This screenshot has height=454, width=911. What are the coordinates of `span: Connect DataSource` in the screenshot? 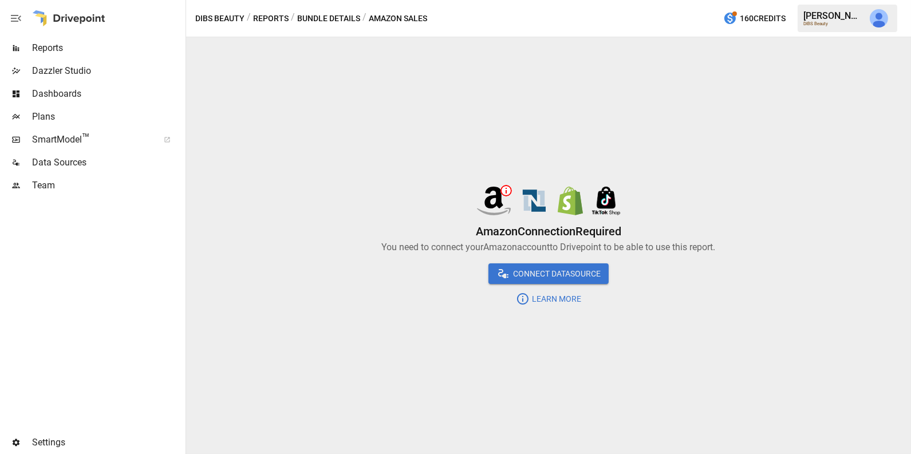 It's located at (555, 274).